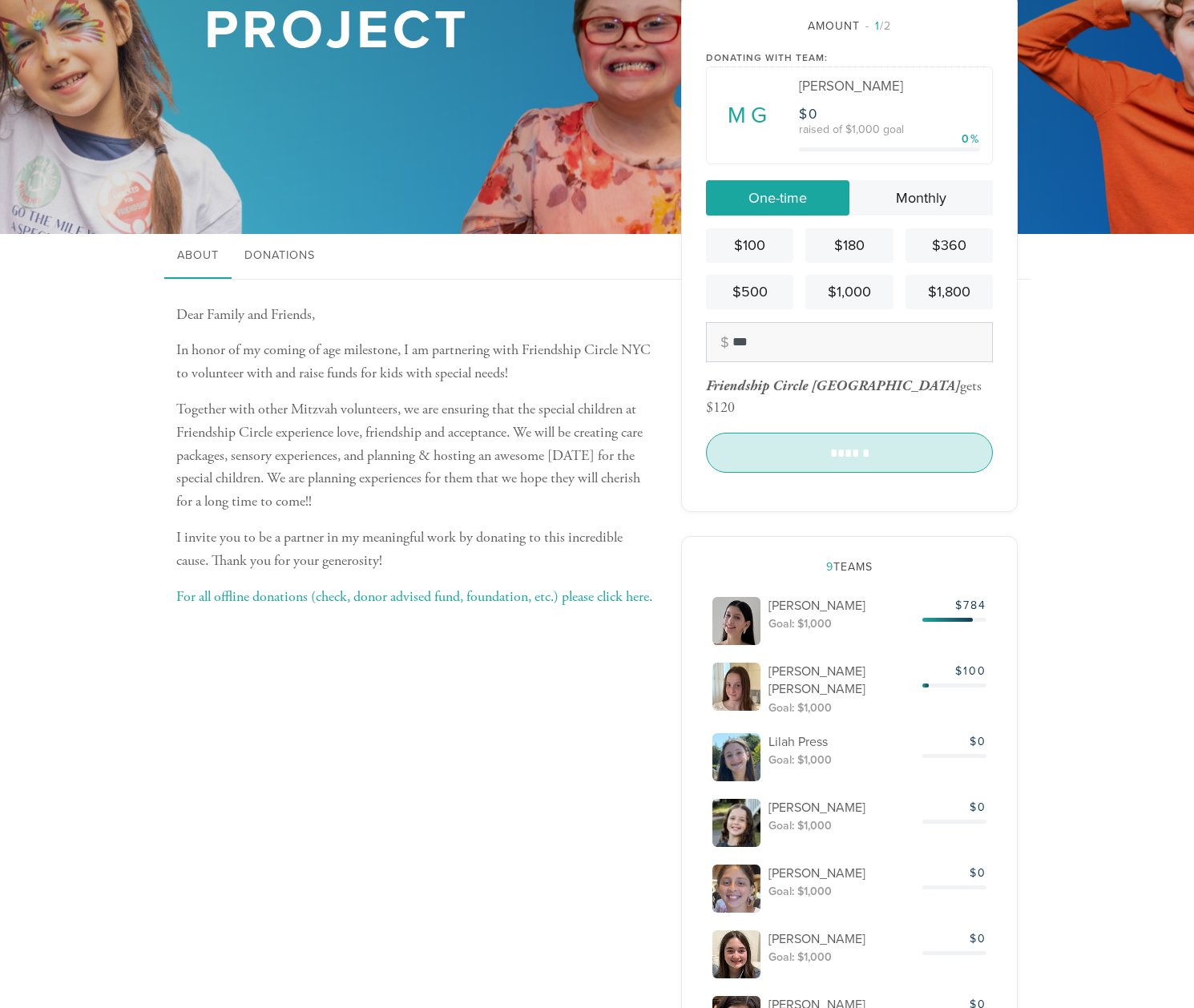  What do you see at coordinates (721, 407) in the screenshot?
I see `div: $120` at bounding box center [721, 407].